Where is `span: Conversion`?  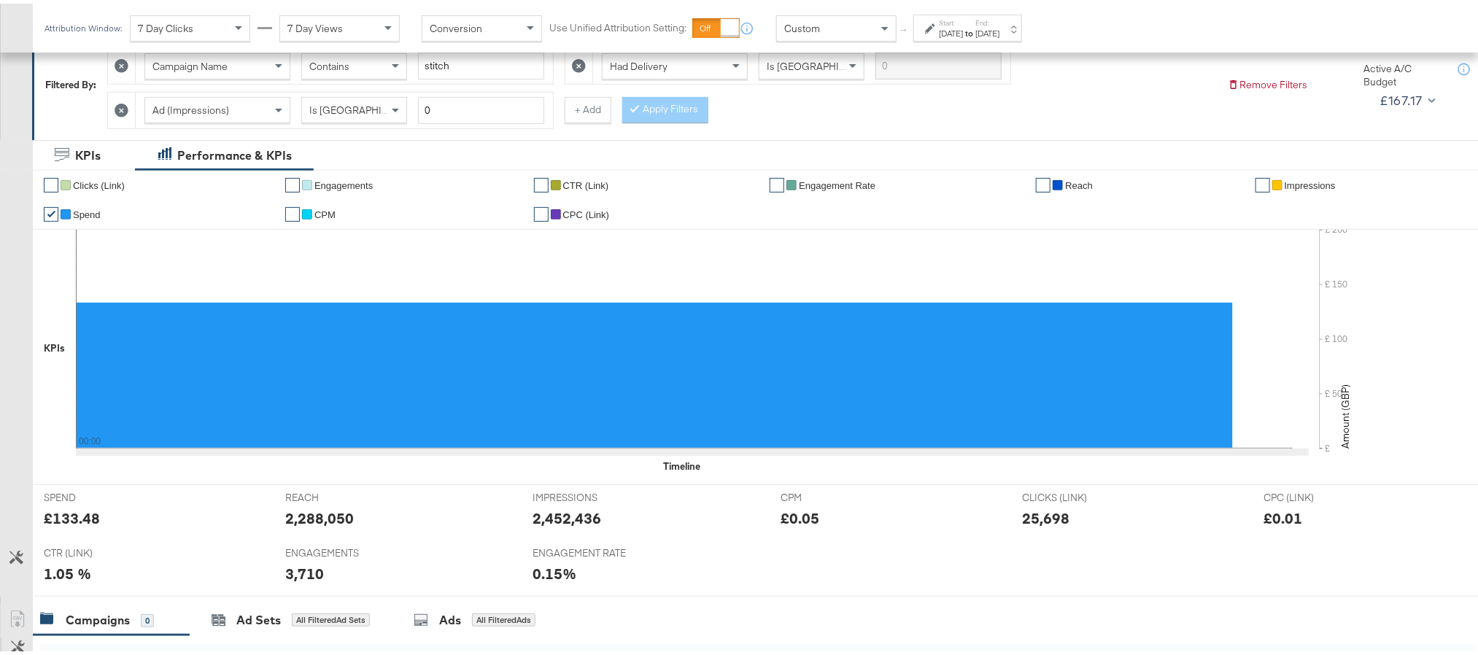
span: Conversion is located at coordinates (456, 25).